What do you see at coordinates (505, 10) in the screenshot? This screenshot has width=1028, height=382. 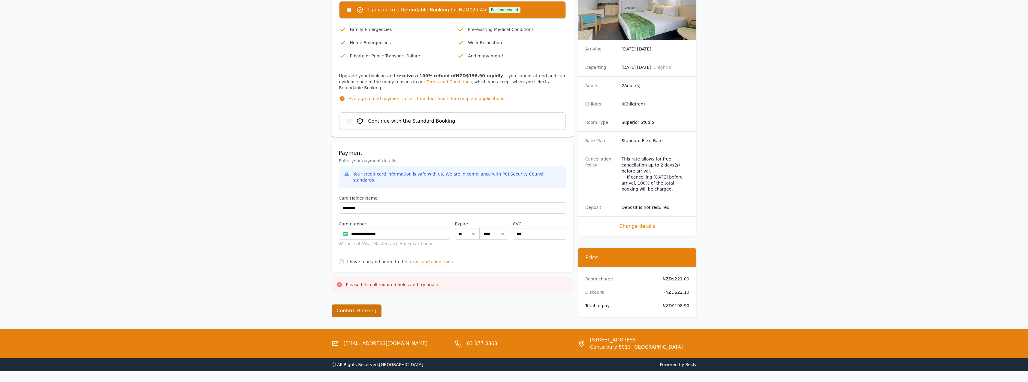 I see `div: Recommended` at bounding box center [505, 10].